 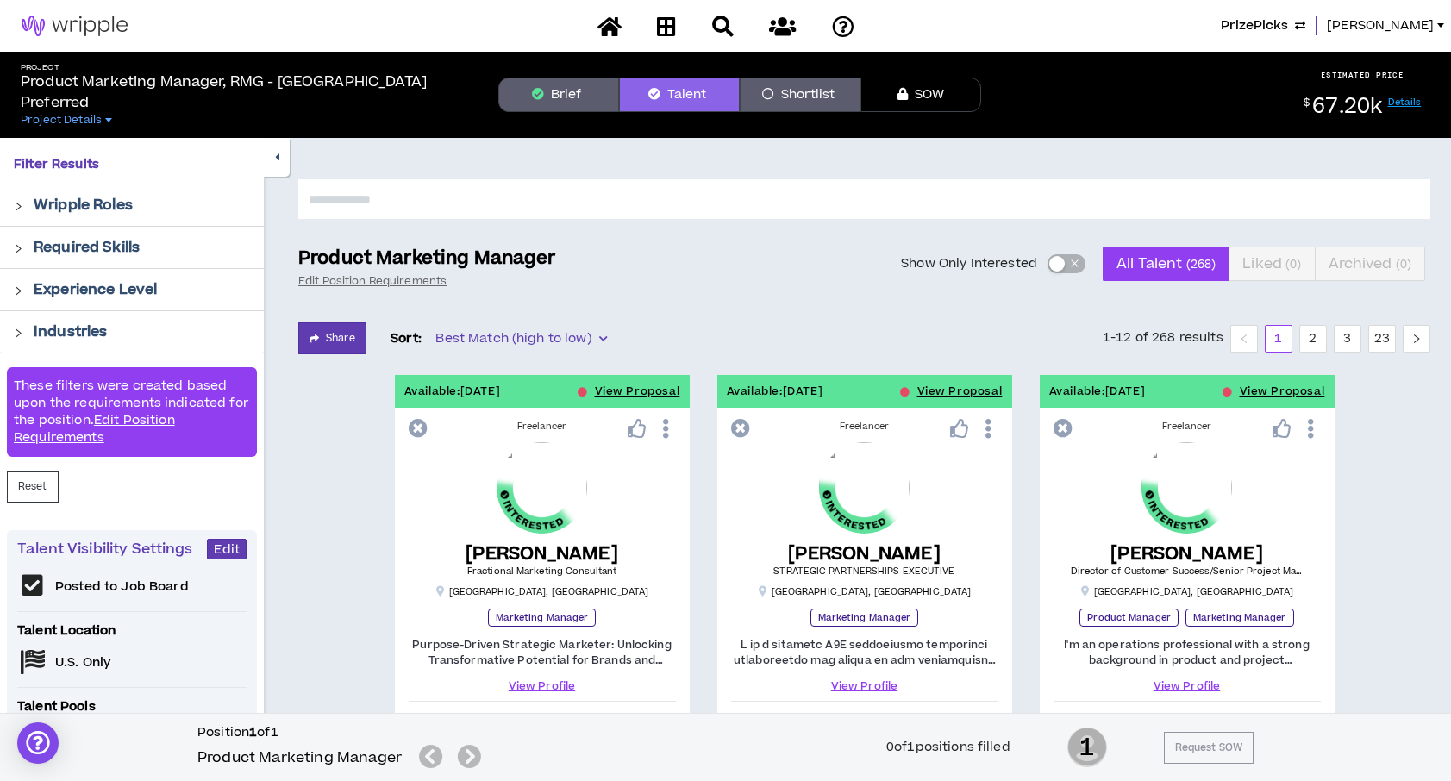 I want to click on span: 67.20k, so click(x=1347, y=106).